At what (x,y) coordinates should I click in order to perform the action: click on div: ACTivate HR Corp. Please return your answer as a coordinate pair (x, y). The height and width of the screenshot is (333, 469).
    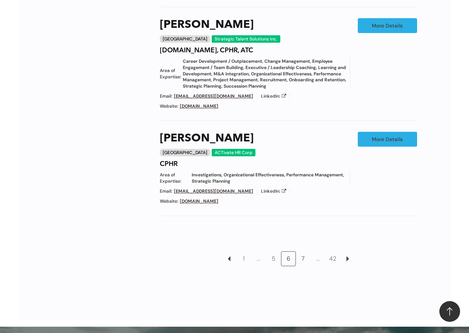
    Looking at the image, I should click on (234, 152).